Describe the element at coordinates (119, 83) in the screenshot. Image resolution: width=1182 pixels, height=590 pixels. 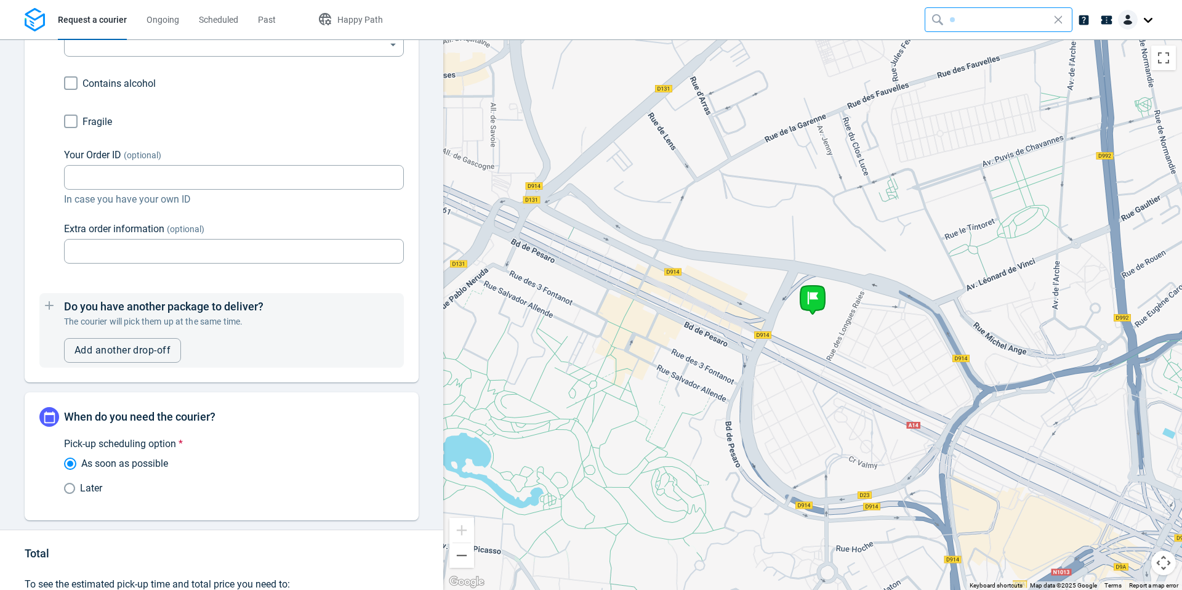
I see `span: Contains alcohol` at that location.